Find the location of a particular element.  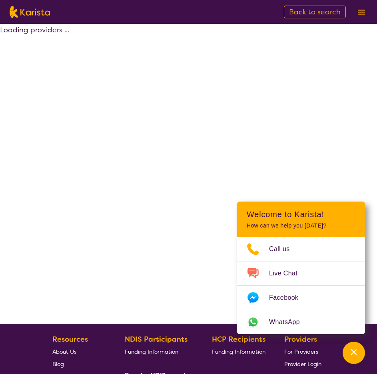

button: Channel Menu is located at coordinates (353, 353).